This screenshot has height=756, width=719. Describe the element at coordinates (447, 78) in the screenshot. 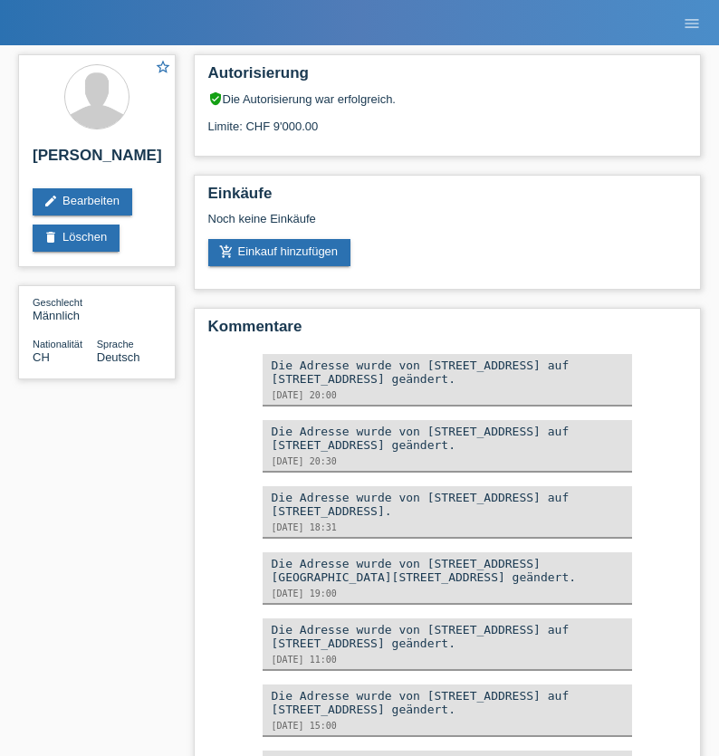

I see `h2: Autorisierung` at that location.